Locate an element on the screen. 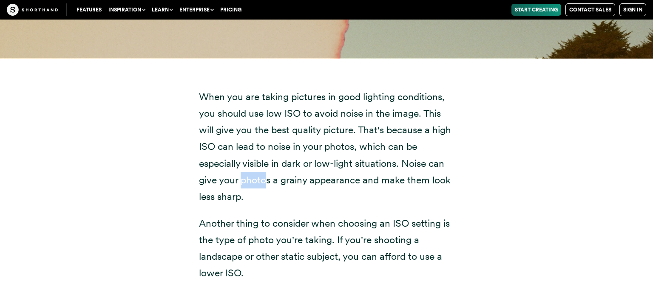 The width and height of the screenshot is (653, 295). a: Sign in is located at coordinates (632, 10).